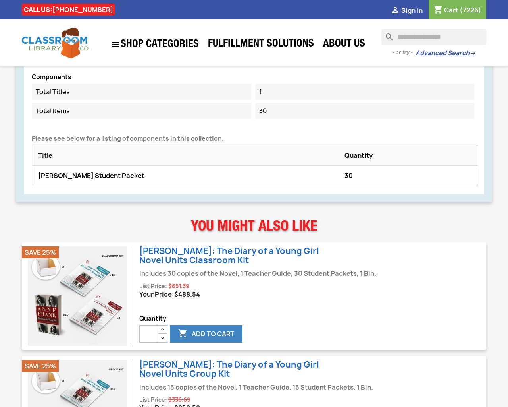  Describe the element at coordinates (404, 52) in the screenshot. I see `span: - or try -` at that location.